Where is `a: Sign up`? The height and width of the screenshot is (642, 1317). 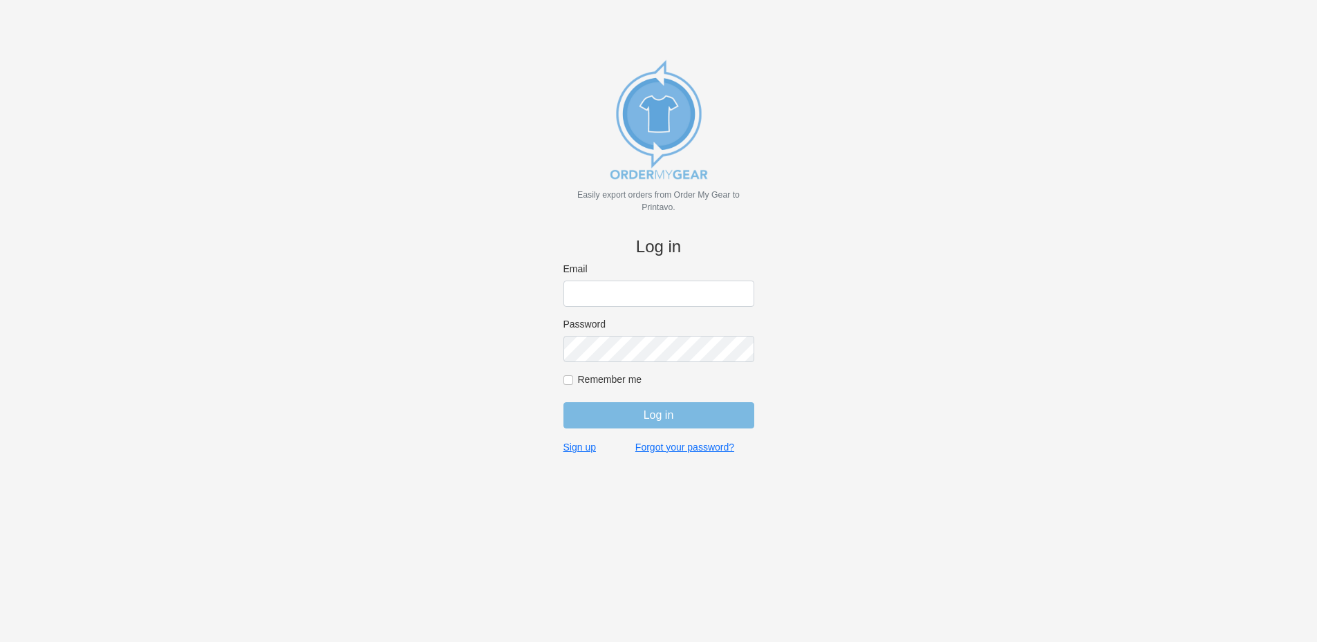
a: Sign up is located at coordinates (579, 447).